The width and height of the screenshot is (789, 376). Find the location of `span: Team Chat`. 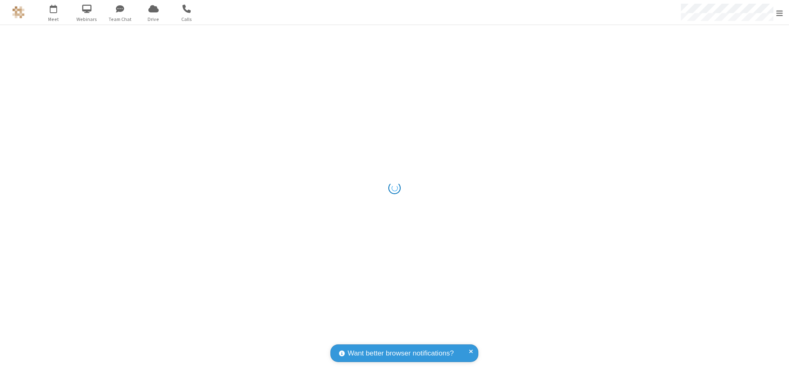

span: Team Chat is located at coordinates (120, 19).